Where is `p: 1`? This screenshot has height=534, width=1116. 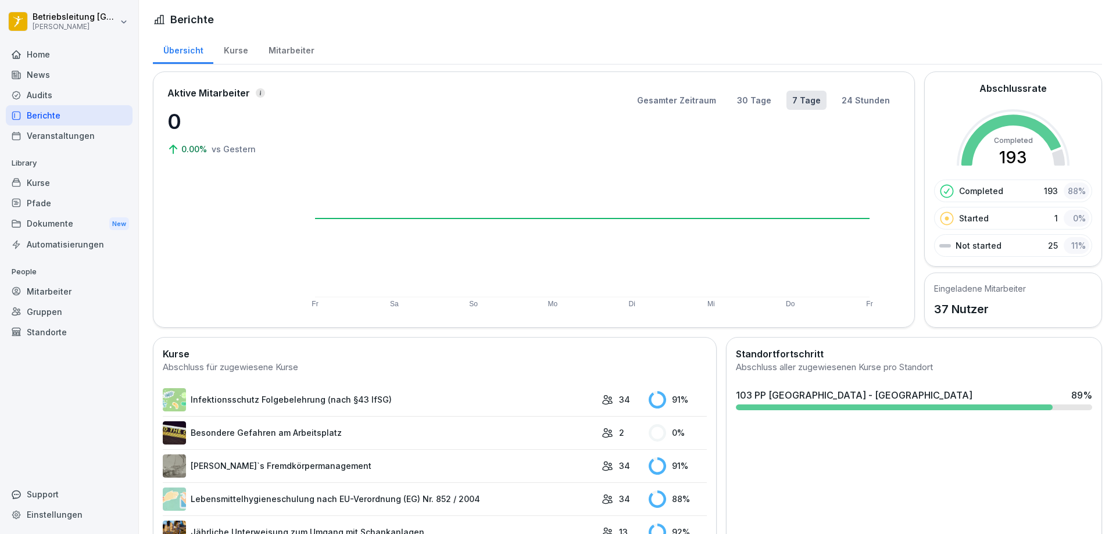
p: 1 is located at coordinates (1056, 218).